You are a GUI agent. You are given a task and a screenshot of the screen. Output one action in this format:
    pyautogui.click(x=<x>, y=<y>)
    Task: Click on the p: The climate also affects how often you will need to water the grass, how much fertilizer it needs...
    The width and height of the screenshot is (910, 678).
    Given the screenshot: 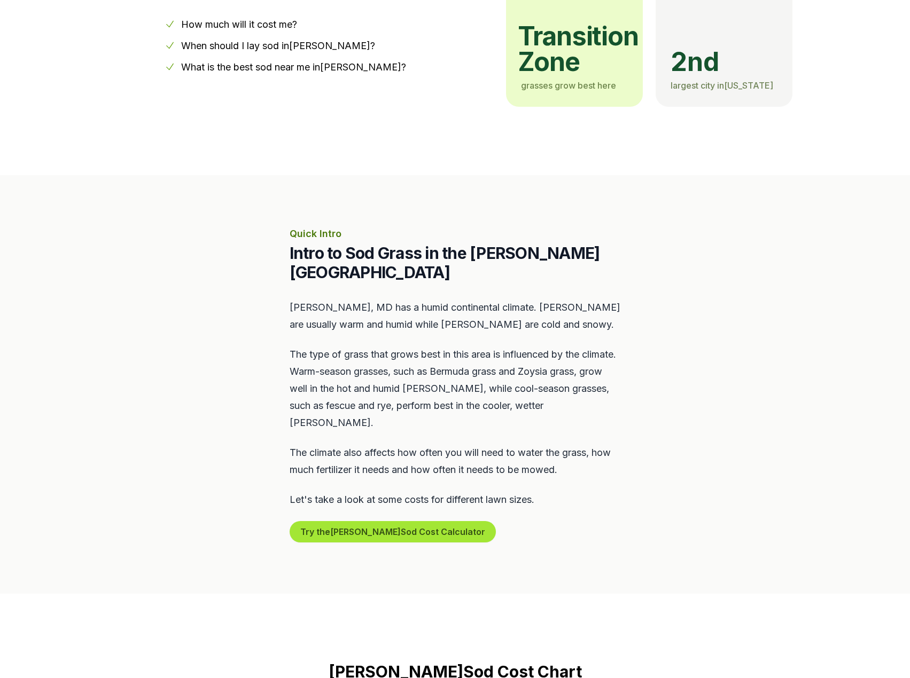 What is the action you would take?
    pyautogui.click(x=455, y=462)
    